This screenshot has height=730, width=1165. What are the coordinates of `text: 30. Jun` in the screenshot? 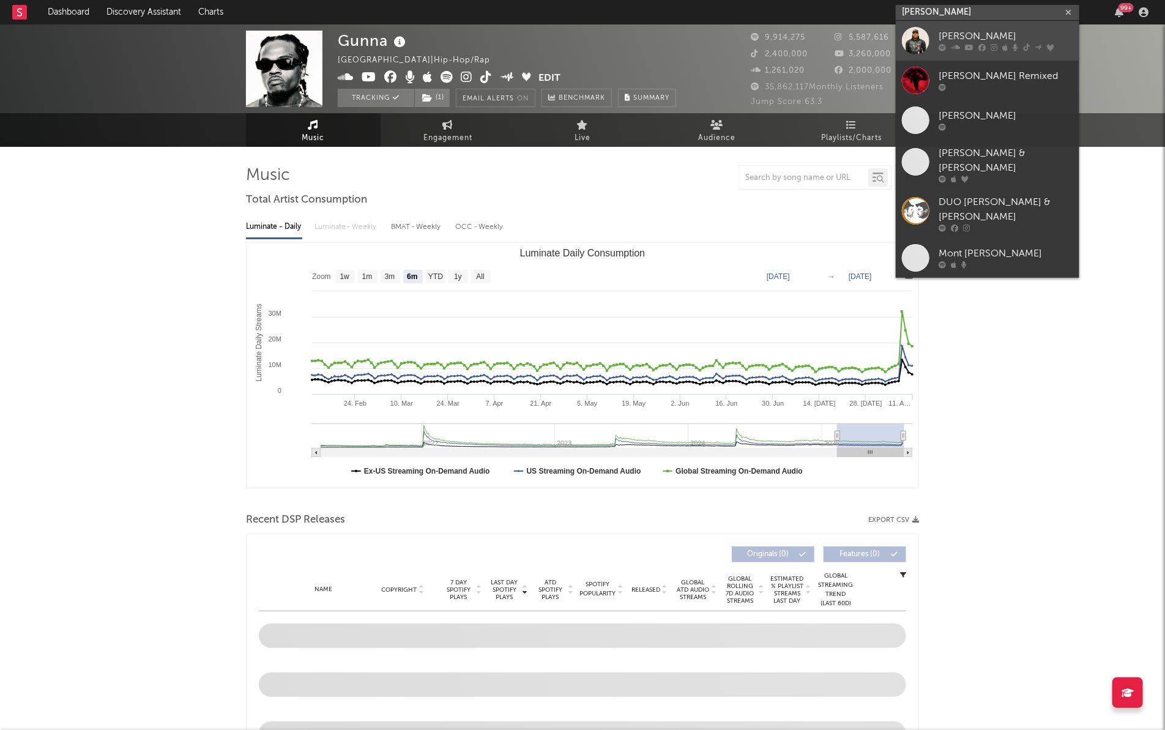 It's located at (773, 403).